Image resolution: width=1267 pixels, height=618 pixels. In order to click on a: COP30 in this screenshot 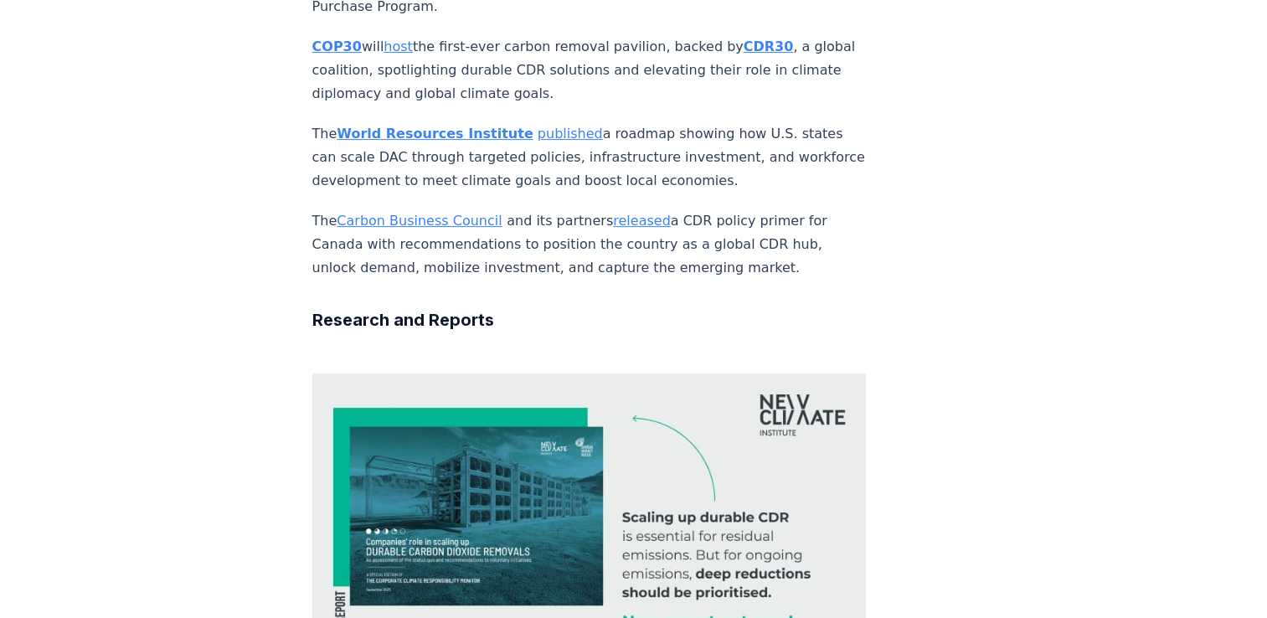, I will do `click(337, 46)`.